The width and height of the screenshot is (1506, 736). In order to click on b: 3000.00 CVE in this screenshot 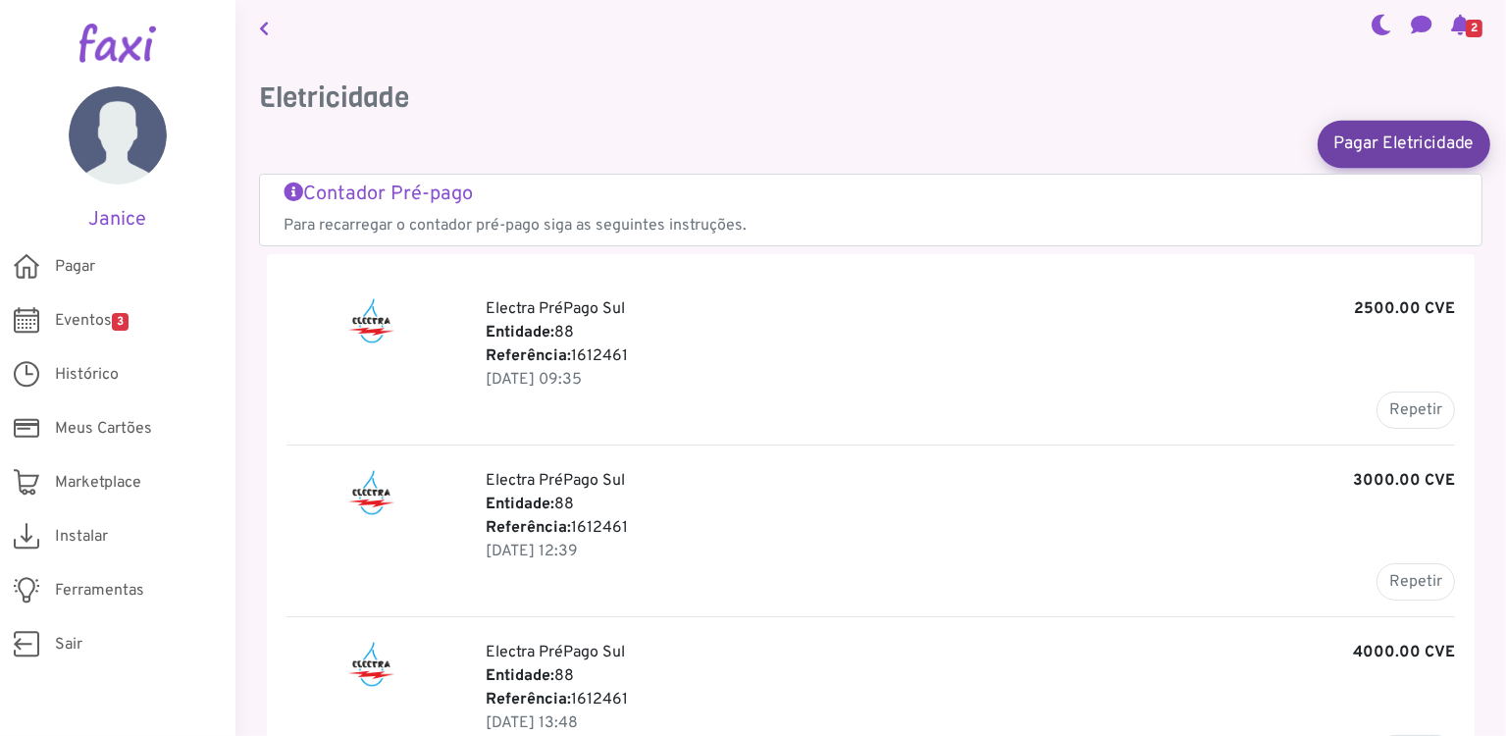, I will do `click(1404, 481)`.